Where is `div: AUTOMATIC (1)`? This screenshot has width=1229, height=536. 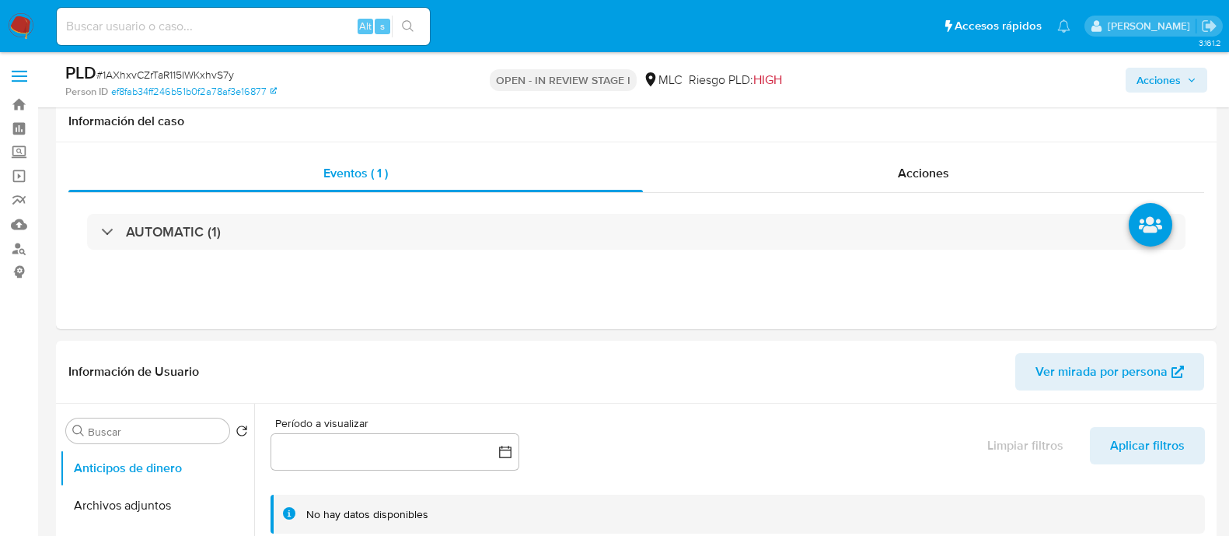 div: AUTOMATIC (1) is located at coordinates (636, 232).